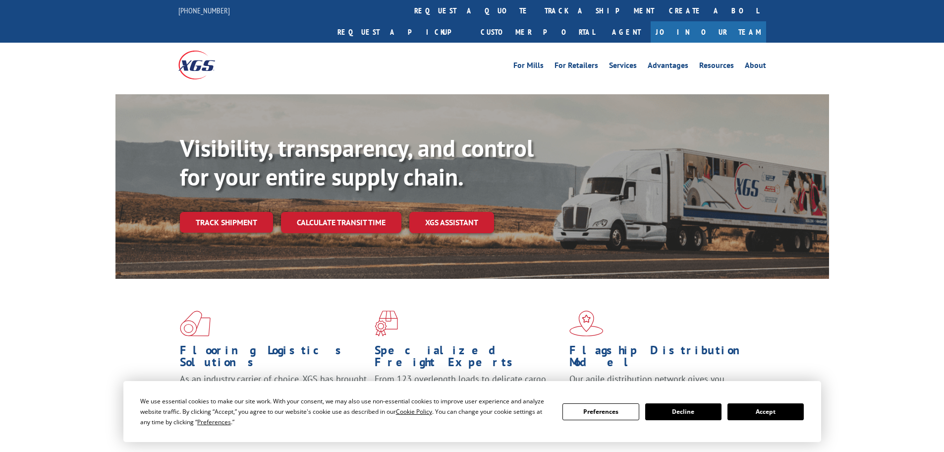 This screenshot has height=452, width=944. Describe the element at coordinates (626, 32) in the screenshot. I see `a: Agent` at that location.